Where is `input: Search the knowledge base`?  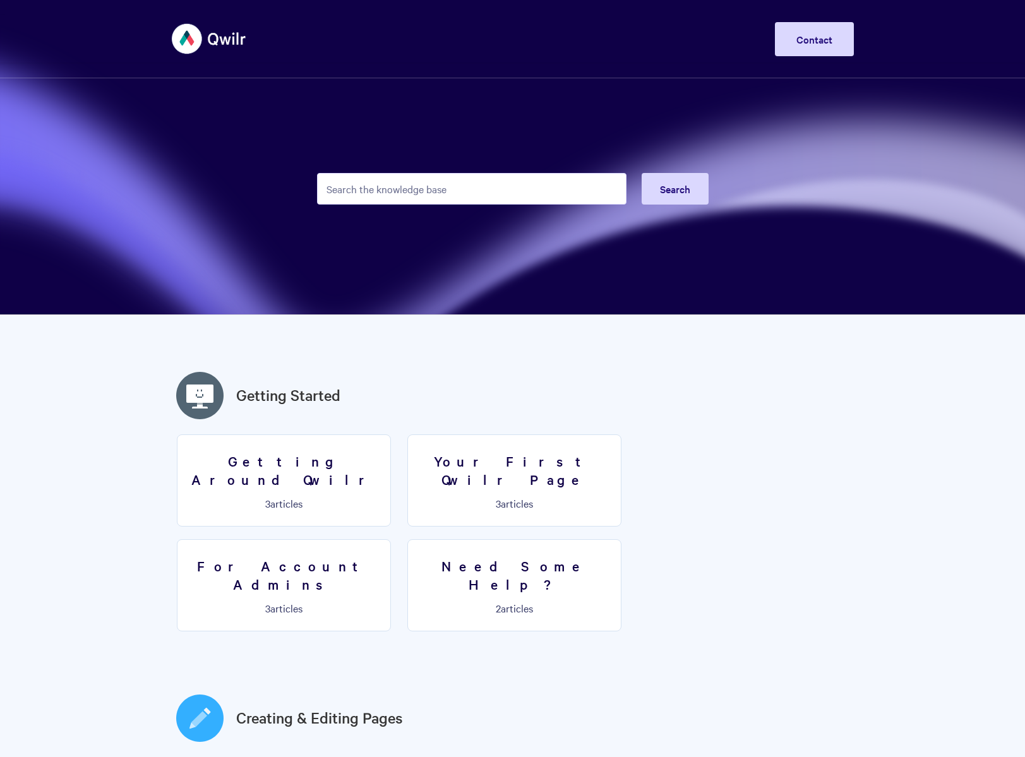
input: Search the knowledge base is located at coordinates (472, 189).